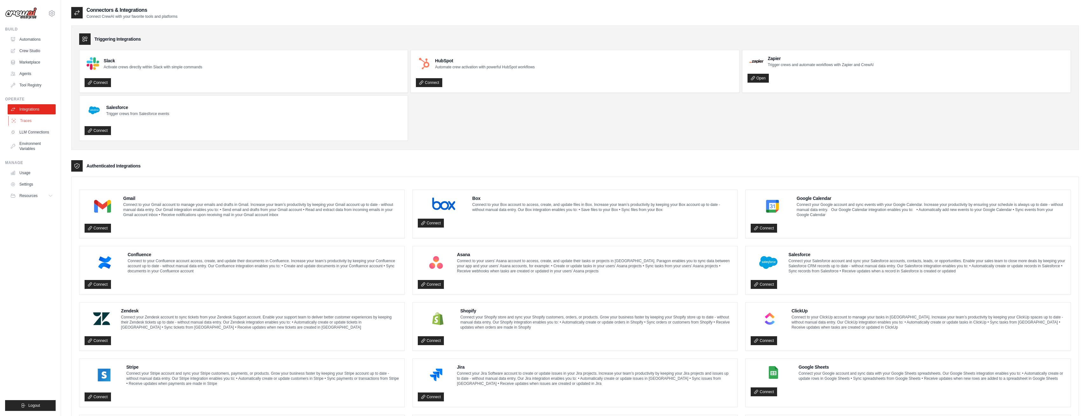  What do you see at coordinates (31, 74) in the screenshot?
I see `a: Agents` at bounding box center [31, 74].